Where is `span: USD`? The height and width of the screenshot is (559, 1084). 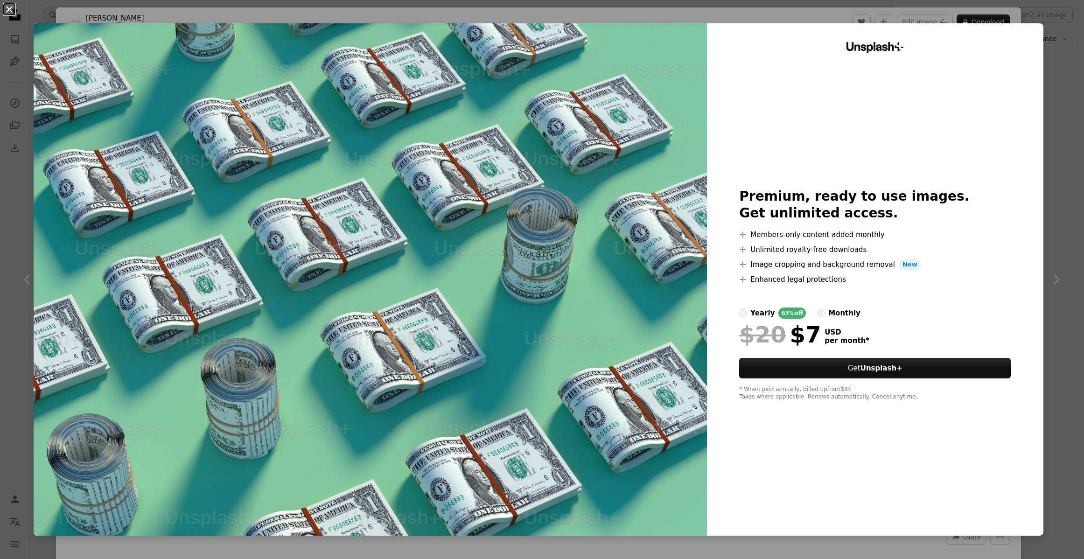 span: USD is located at coordinates (847, 332).